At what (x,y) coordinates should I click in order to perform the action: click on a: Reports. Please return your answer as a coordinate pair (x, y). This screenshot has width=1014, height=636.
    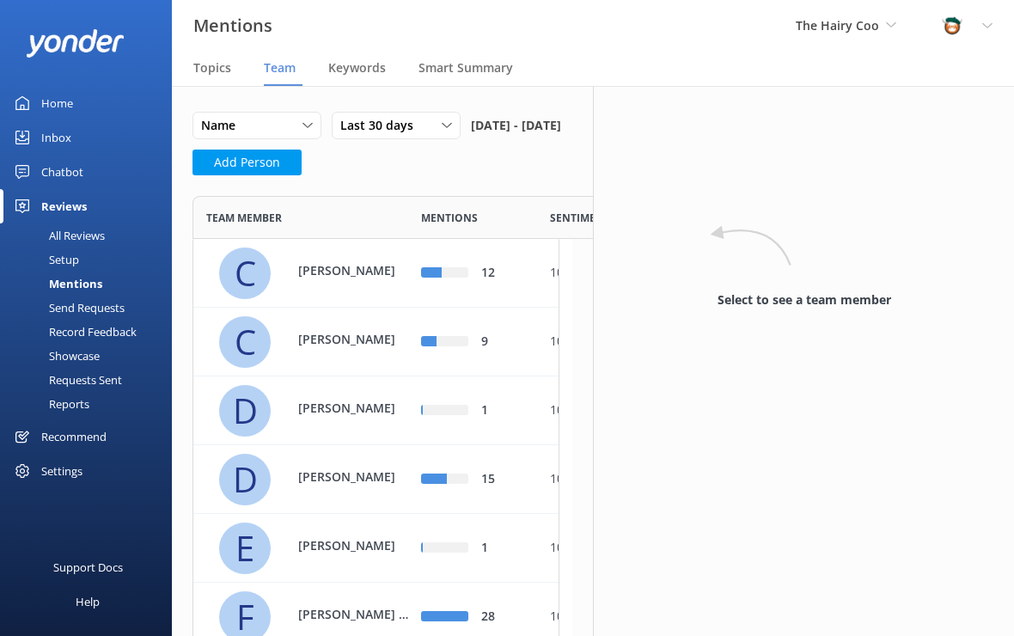
    Looking at the image, I should click on (91, 404).